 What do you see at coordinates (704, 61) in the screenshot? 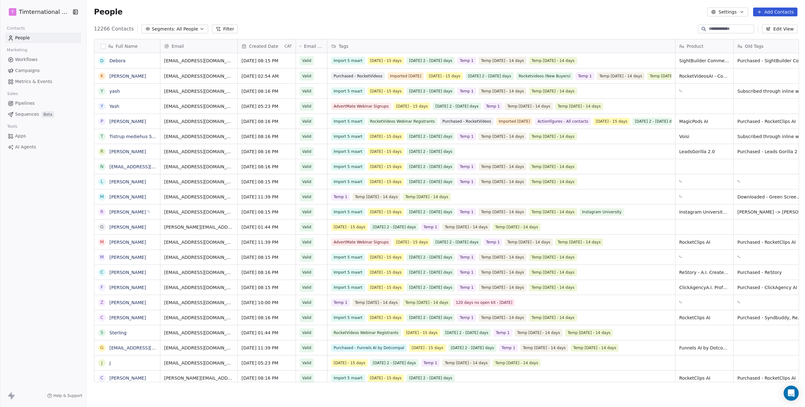
I see `span: SightBuilder Commercial` at bounding box center [704, 61].